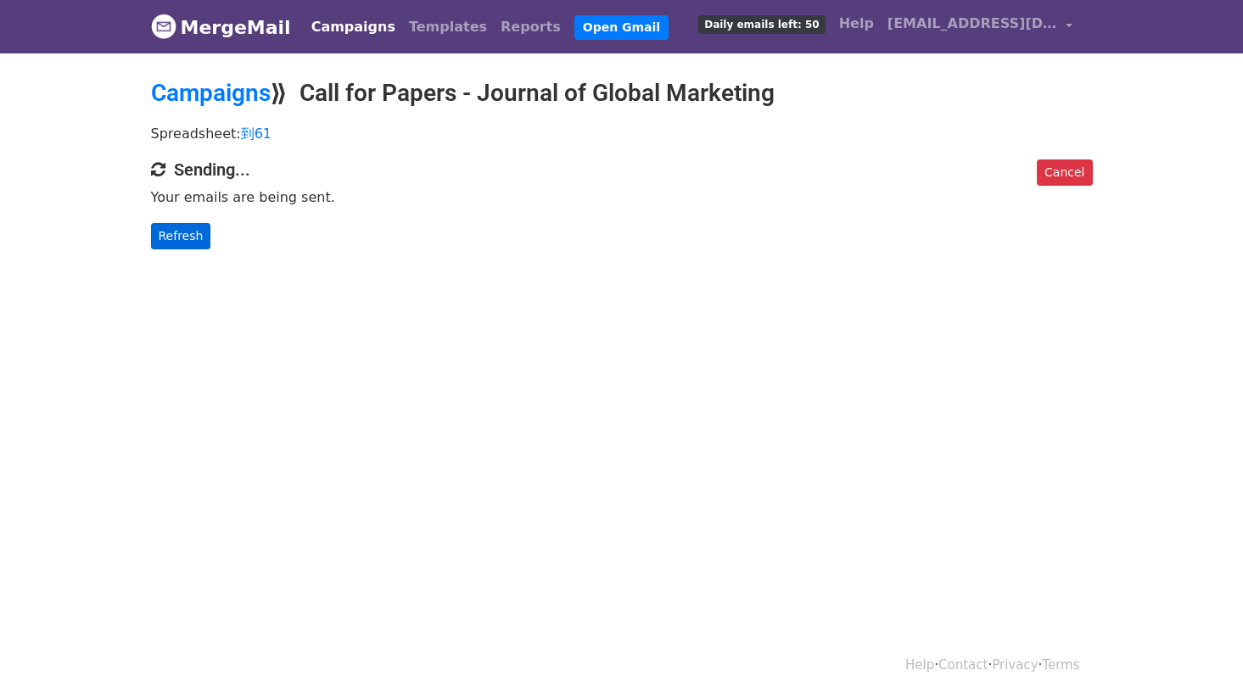 This screenshot has width=1243, height=698. I want to click on a: Open Gmail, so click(621, 27).